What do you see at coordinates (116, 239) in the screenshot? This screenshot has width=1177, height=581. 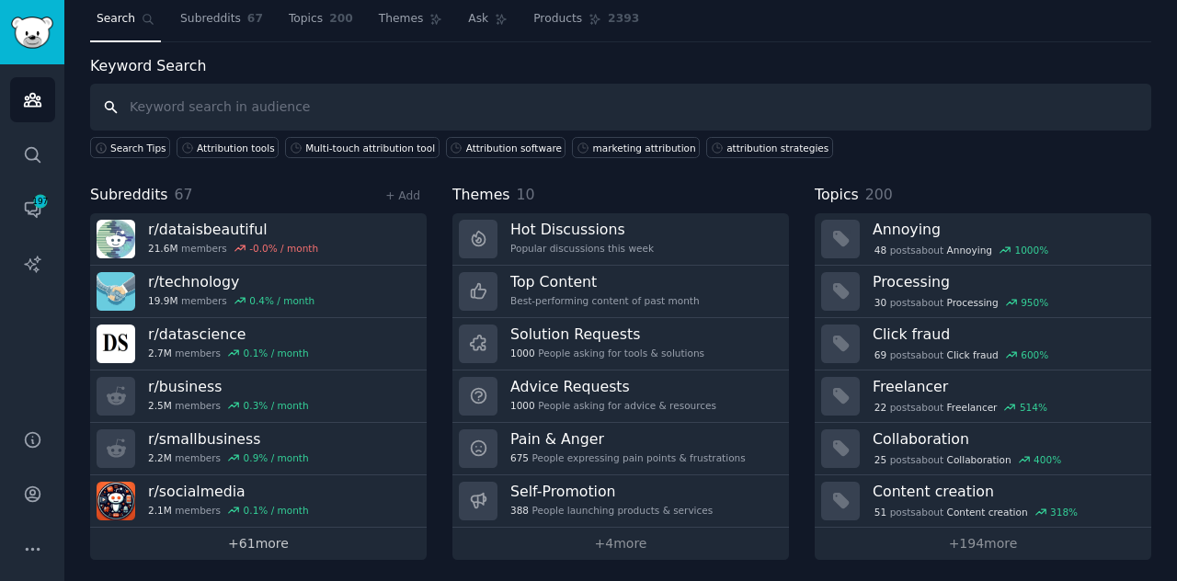 I see `img: dataisbeautiful` at bounding box center [116, 239].